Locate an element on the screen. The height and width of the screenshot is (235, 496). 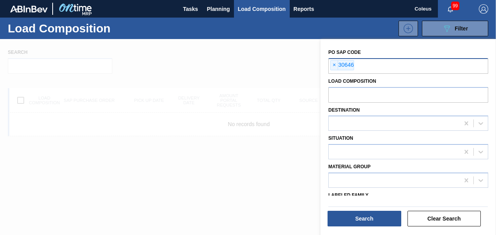
label: Situation is located at coordinates (341, 138).